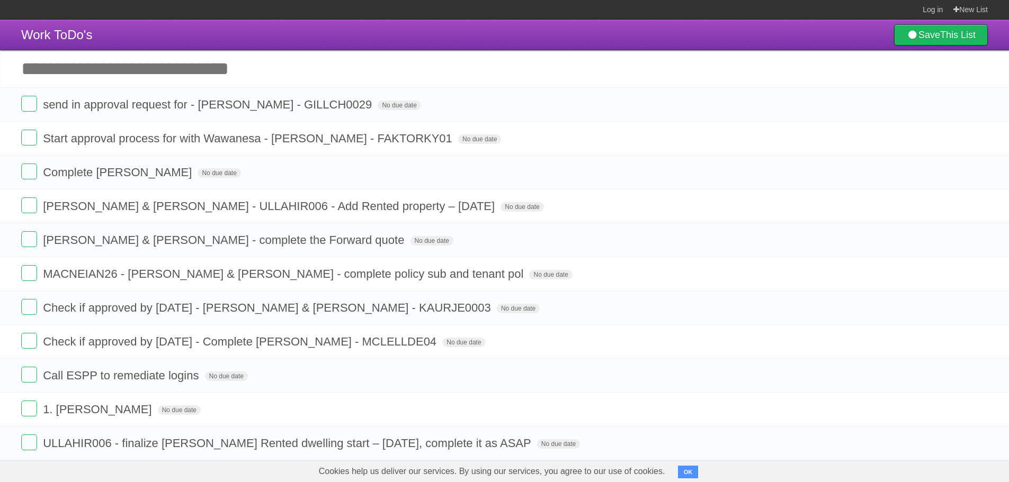 The height and width of the screenshot is (482, 1009). I want to click on span: Cookies help us deliver our services. By using our services, you agree to our use of cookies., so click(492, 472).